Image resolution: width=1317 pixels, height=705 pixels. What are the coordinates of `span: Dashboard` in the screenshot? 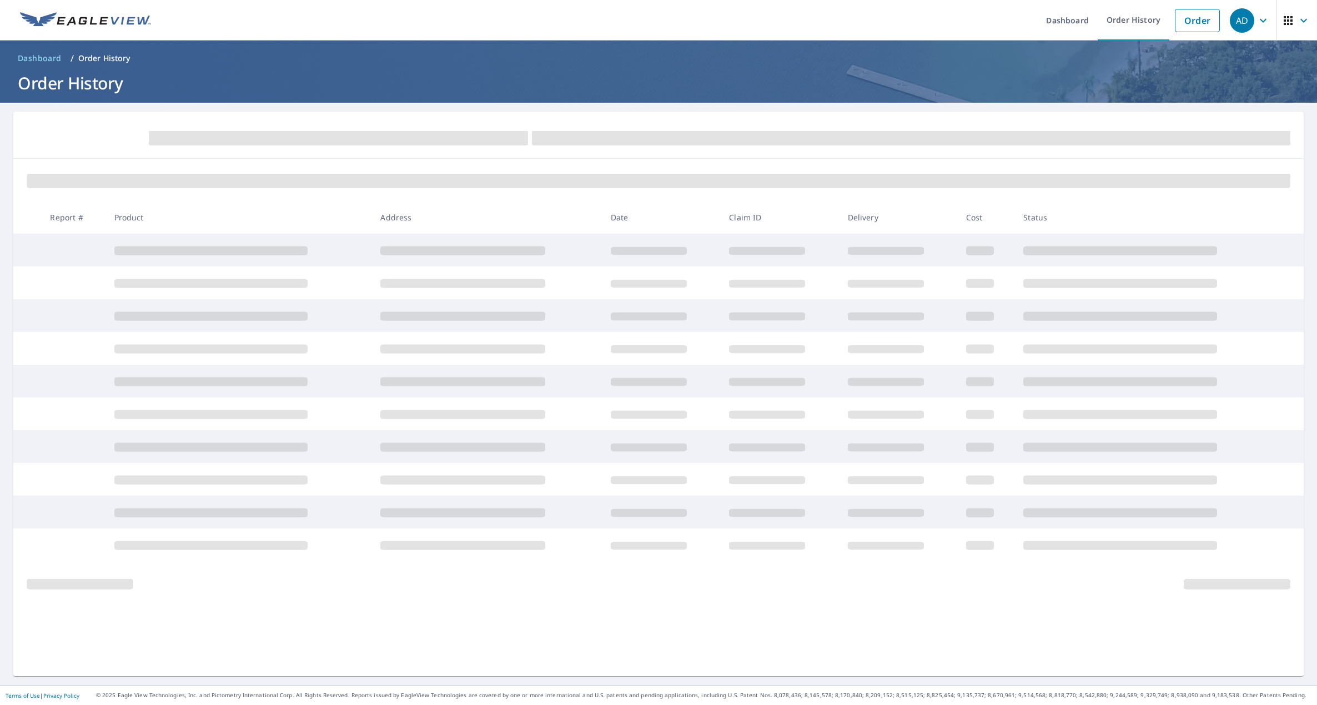 It's located at (39, 58).